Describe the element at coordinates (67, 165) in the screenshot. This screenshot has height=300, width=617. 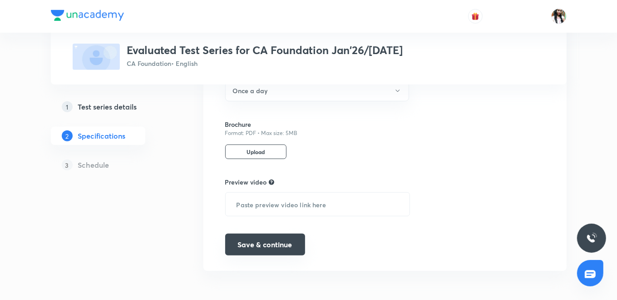
I see `p: 3` at that location.